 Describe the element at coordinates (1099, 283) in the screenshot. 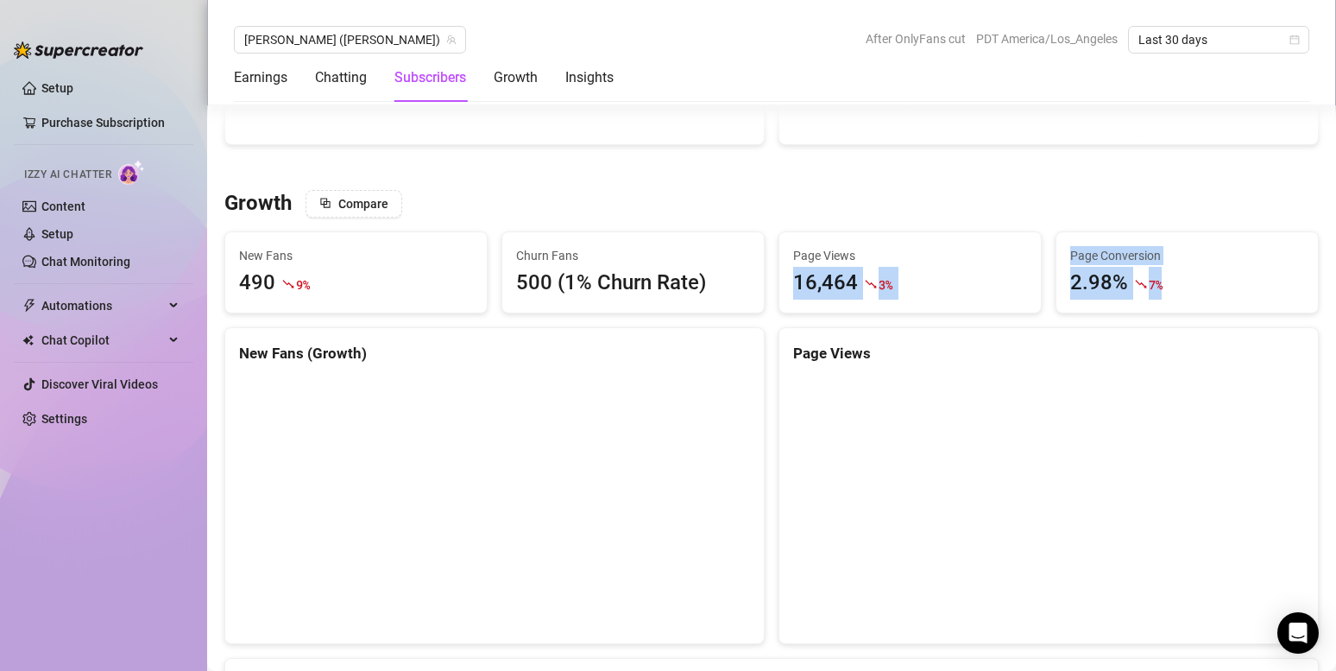

I see `div: 2.98%` at that location.